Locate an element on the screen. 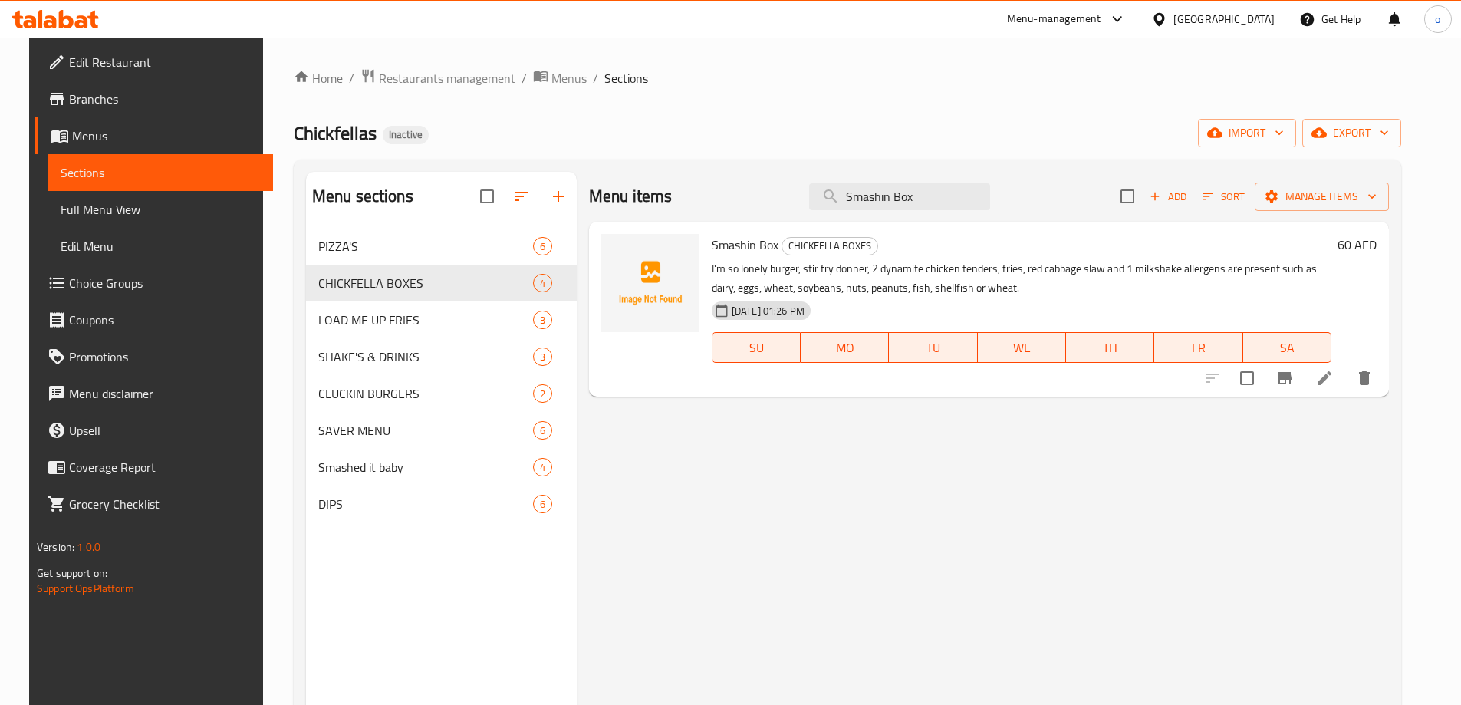 Image resolution: width=1461 pixels, height=705 pixels. span: DIPS is located at coordinates (426, 504).